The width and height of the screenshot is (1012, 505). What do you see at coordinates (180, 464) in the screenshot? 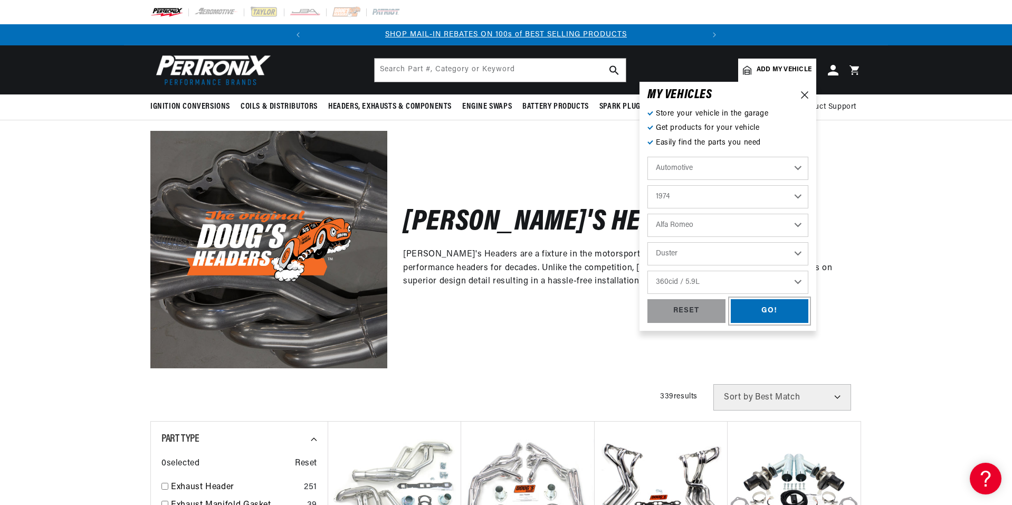
I see `span: 0 selected` at bounding box center [180, 464].